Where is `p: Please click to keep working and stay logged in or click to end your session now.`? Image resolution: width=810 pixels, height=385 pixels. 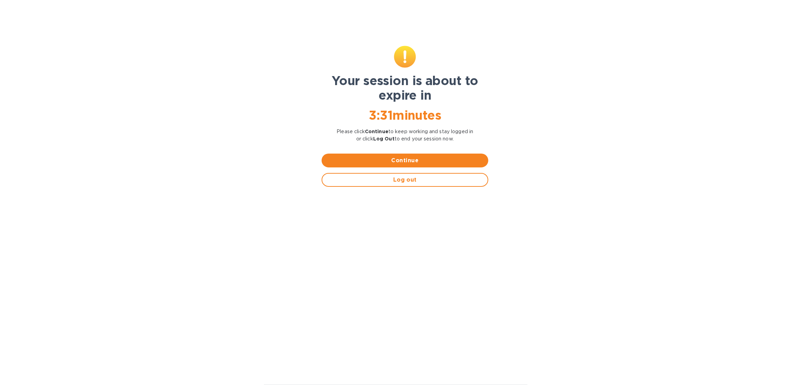
p: Please click to keep working and stay logged in or click to end your session now. is located at coordinates (405, 135).